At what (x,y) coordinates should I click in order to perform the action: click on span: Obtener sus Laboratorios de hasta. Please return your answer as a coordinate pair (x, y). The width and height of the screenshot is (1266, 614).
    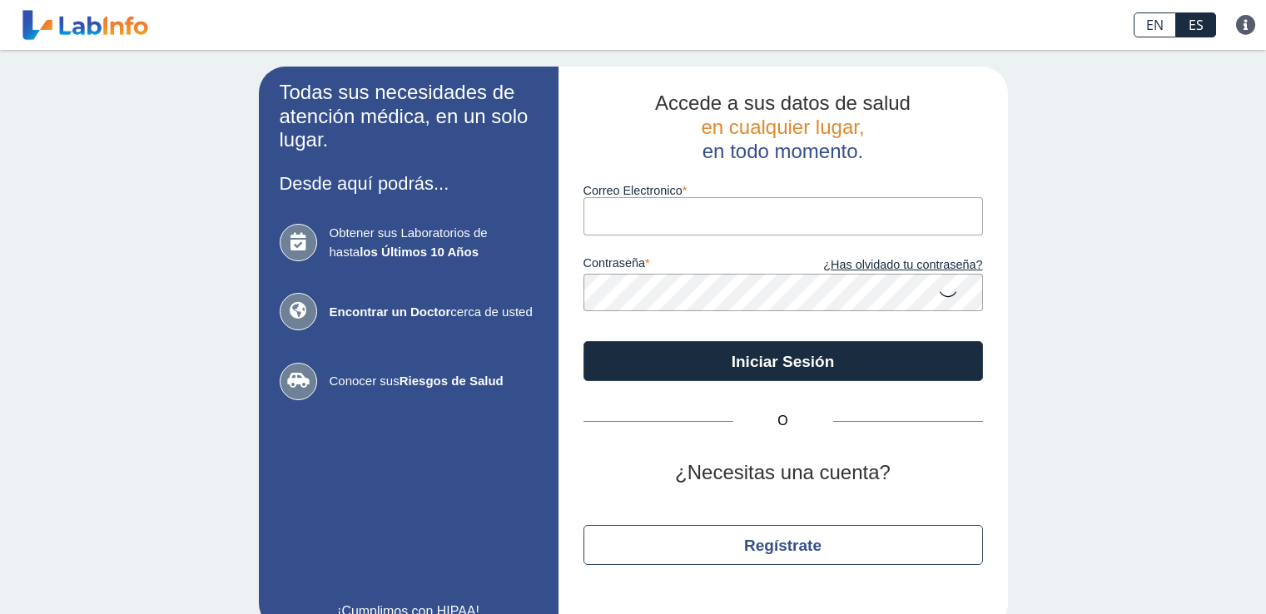
    Looking at the image, I should click on (434, 242).